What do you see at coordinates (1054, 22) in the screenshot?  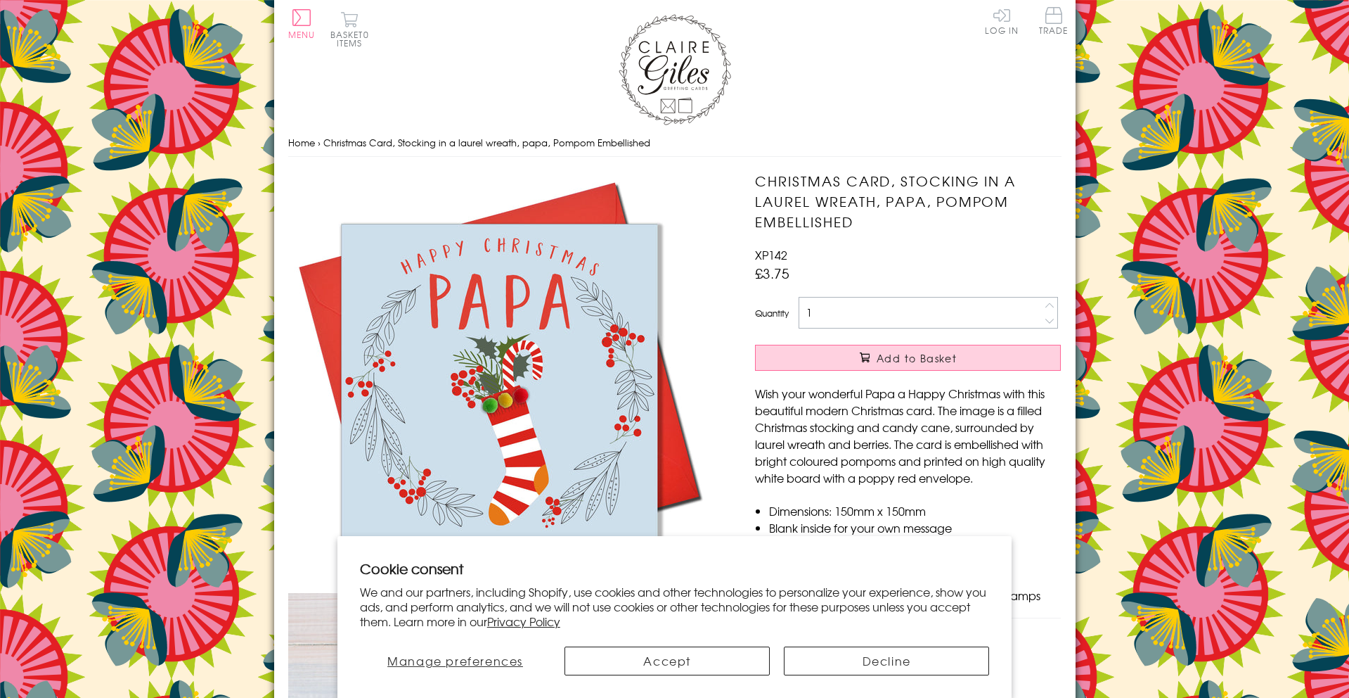 I see `a: Trade` at bounding box center [1054, 22].